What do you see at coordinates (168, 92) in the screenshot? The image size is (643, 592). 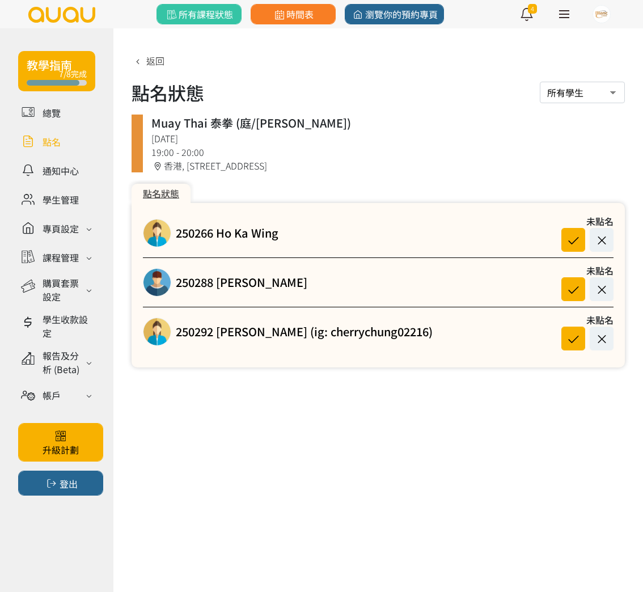 I see `h1: 點名狀態` at bounding box center [168, 92].